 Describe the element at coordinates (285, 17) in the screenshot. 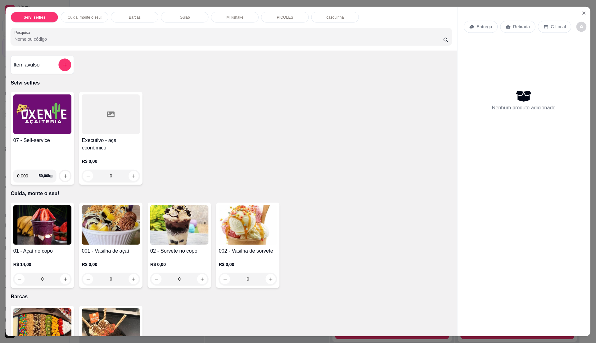

I see `p: PICOLES` at that location.